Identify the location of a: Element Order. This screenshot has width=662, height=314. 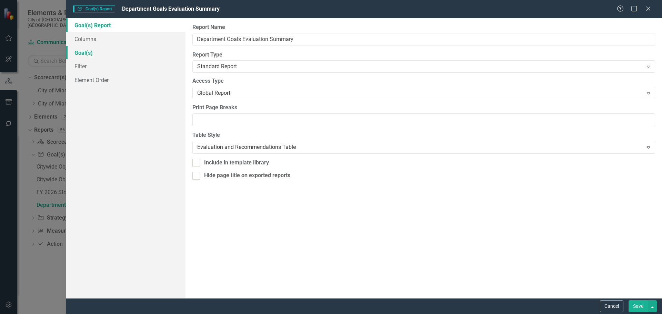
(126, 80).